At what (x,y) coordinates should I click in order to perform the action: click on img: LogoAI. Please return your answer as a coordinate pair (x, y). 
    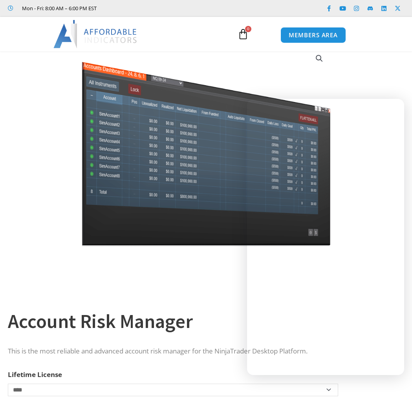
    Looking at the image, I should click on (95, 34).